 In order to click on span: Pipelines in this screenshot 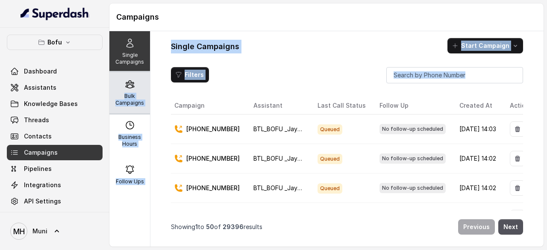, I will do `click(38, 169)`.